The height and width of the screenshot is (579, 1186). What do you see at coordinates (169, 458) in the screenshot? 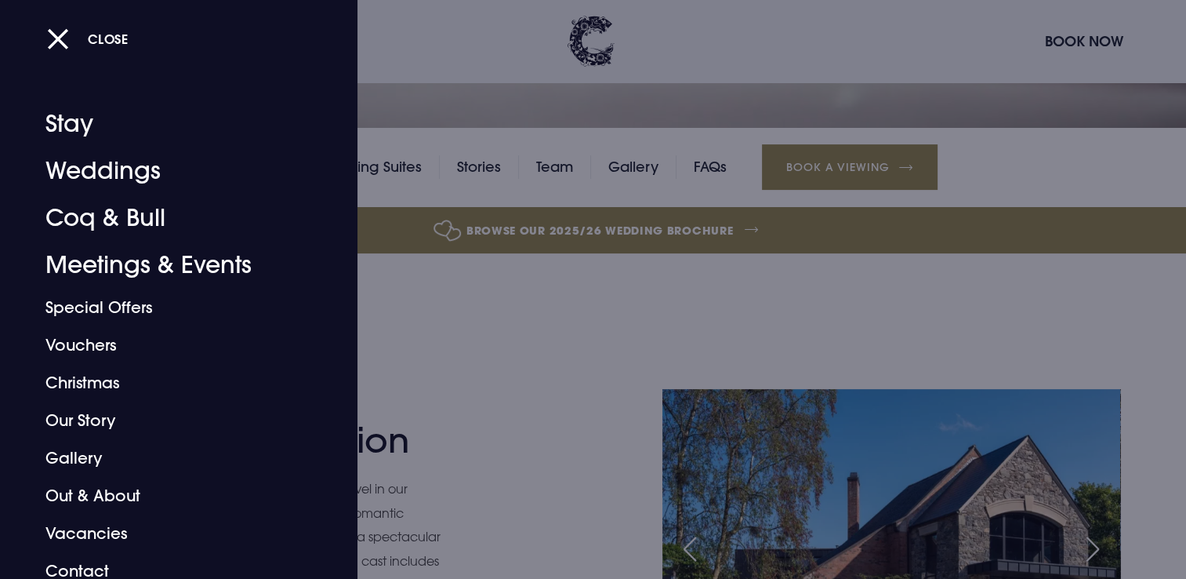
I see `a: Gallery` at bounding box center [169, 458].